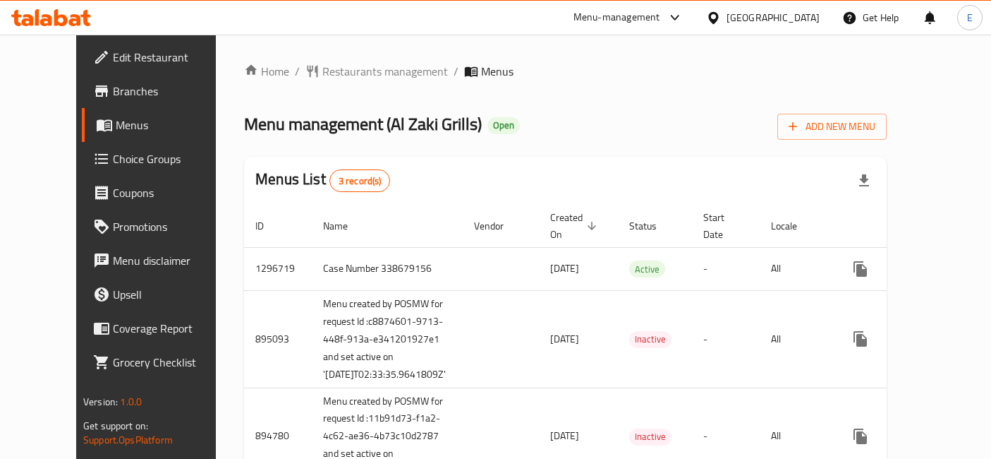 The height and width of the screenshot is (459, 991). What do you see at coordinates (171, 91) in the screenshot?
I see `span: Branches` at bounding box center [171, 91].